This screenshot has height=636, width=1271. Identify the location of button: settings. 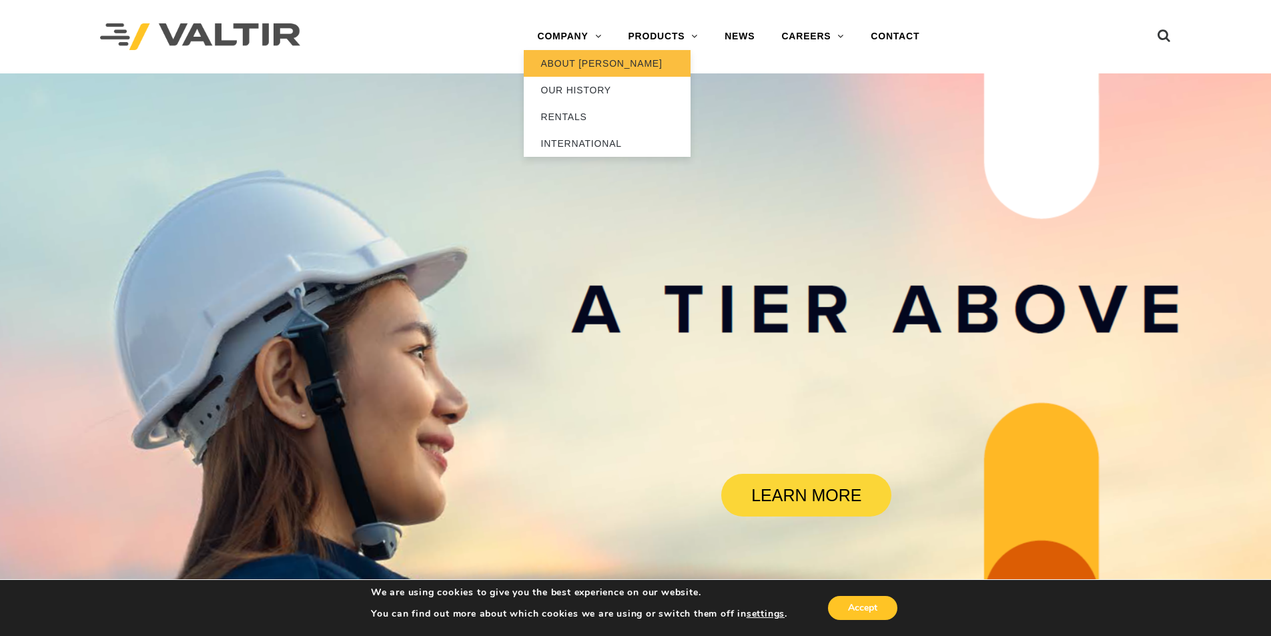
(765, 614).